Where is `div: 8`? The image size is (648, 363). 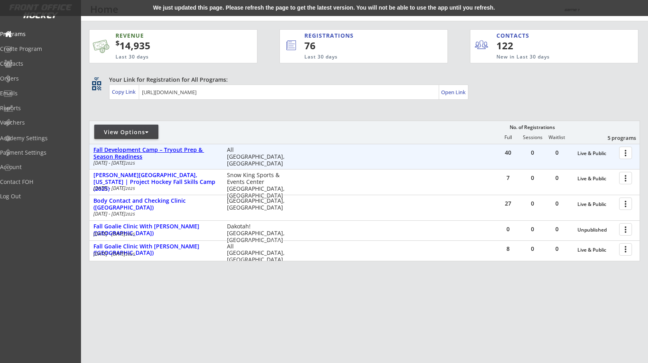
div: 8 is located at coordinates (508, 249).